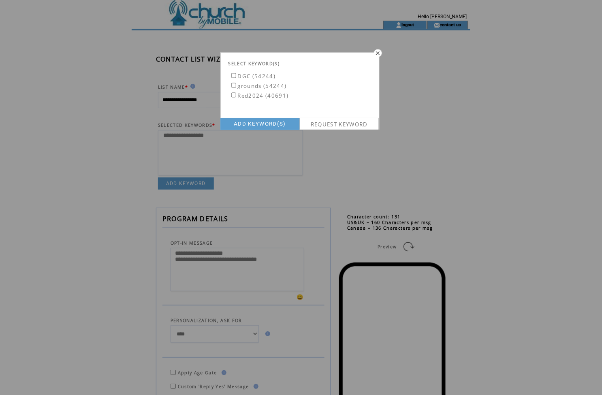  What do you see at coordinates (234, 95) in the screenshot?
I see `input: Red2024 (40691)` at bounding box center [234, 95].